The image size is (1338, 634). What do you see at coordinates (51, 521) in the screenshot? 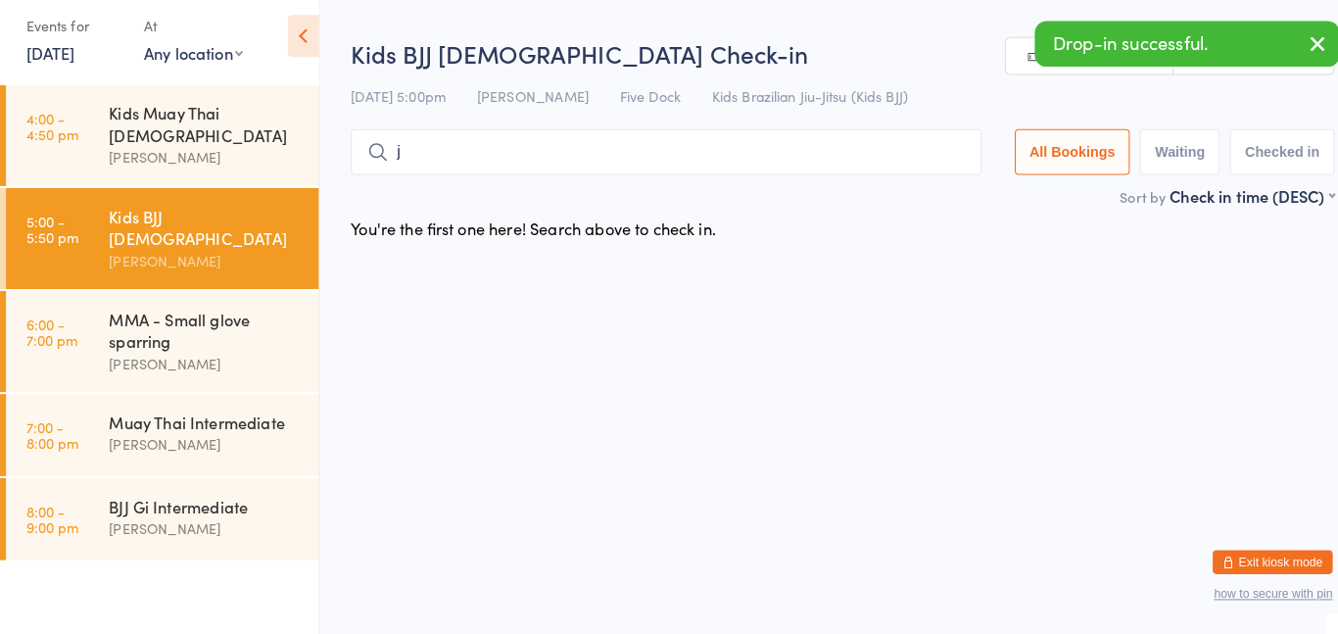
I see `time: 8:00 - 9:00 pm` at bounding box center [51, 521].